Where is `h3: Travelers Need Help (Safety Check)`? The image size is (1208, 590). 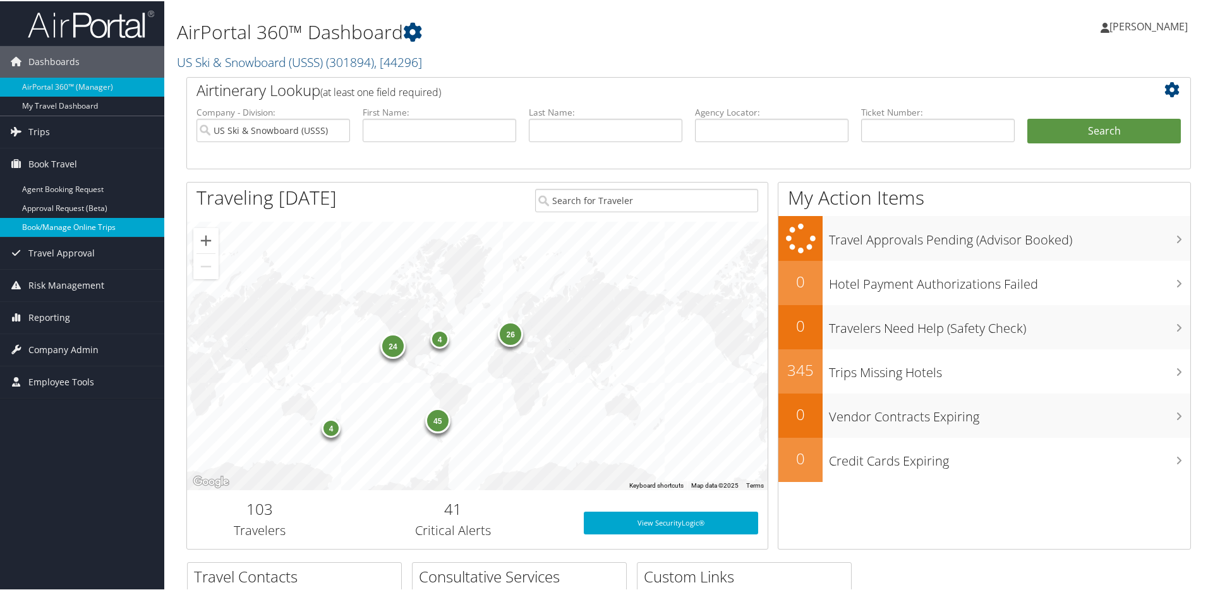 h3: Travelers Need Help (Safety Check) is located at coordinates (1009, 324).